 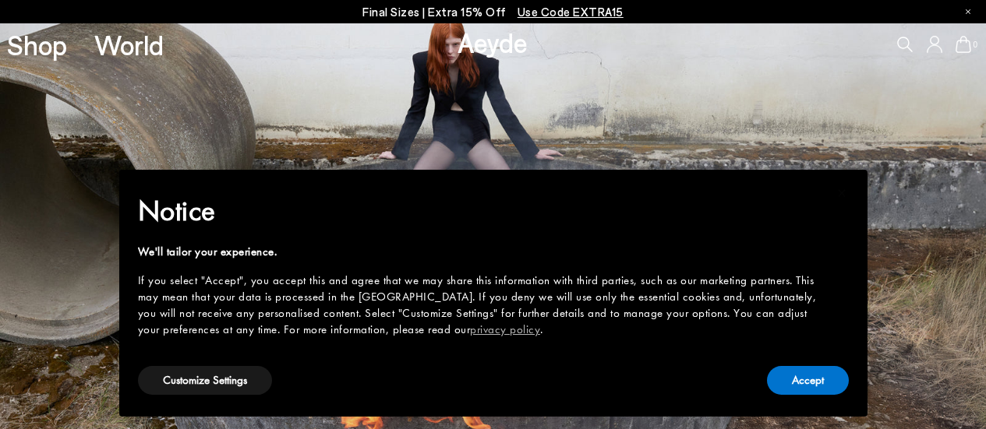 I want to click on button: Customize Settings, so click(x=205, y=380).